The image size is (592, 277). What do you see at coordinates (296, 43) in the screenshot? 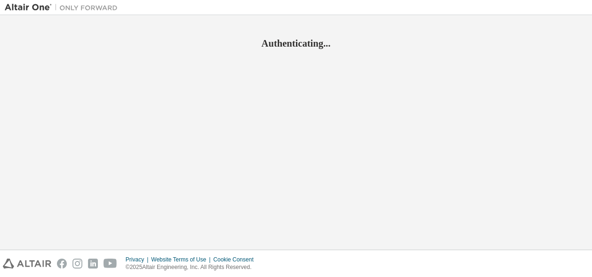
I see `h2: Authenticating...` at bounding box center [296, 43].